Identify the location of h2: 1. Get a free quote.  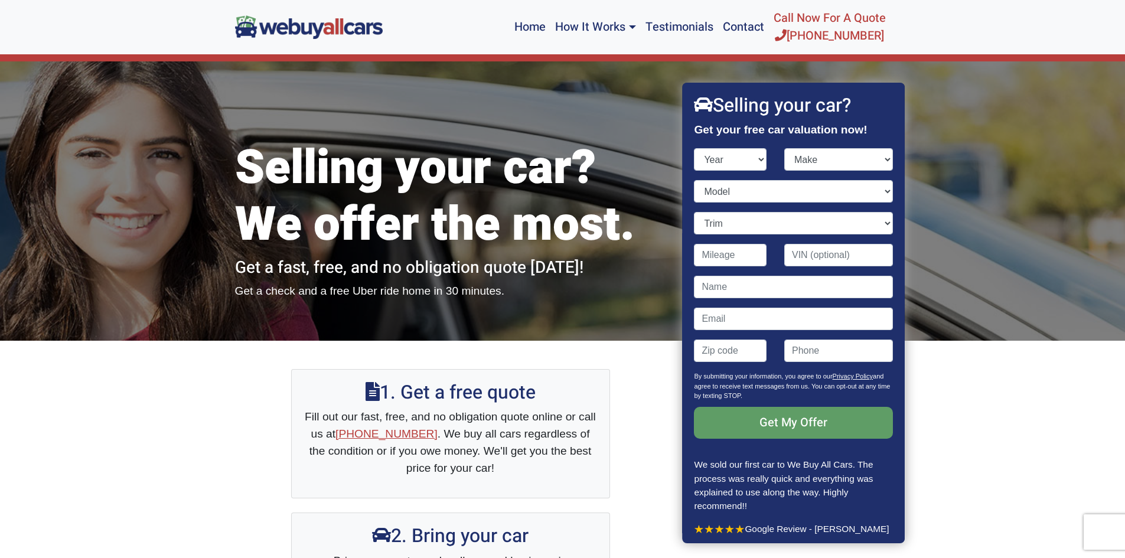
(450, 393).